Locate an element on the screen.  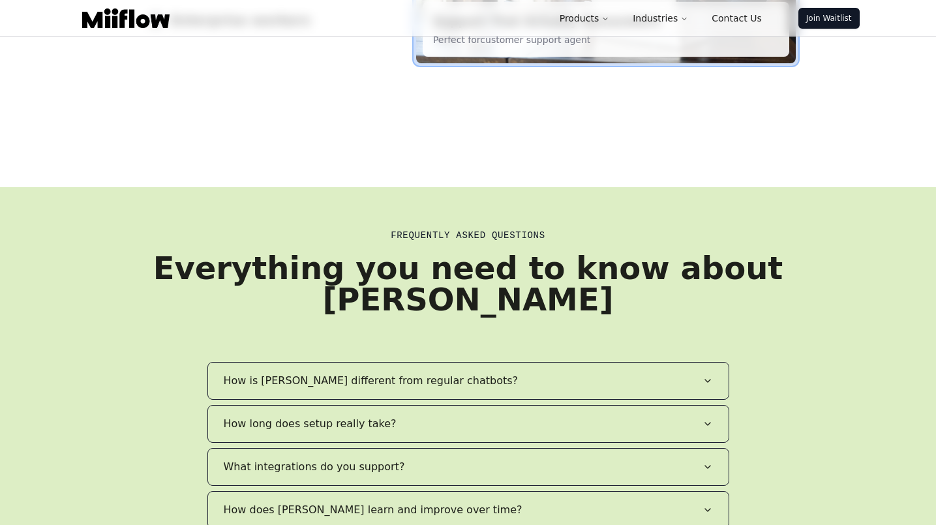
a: Logo is located at coordinates (126, 18).